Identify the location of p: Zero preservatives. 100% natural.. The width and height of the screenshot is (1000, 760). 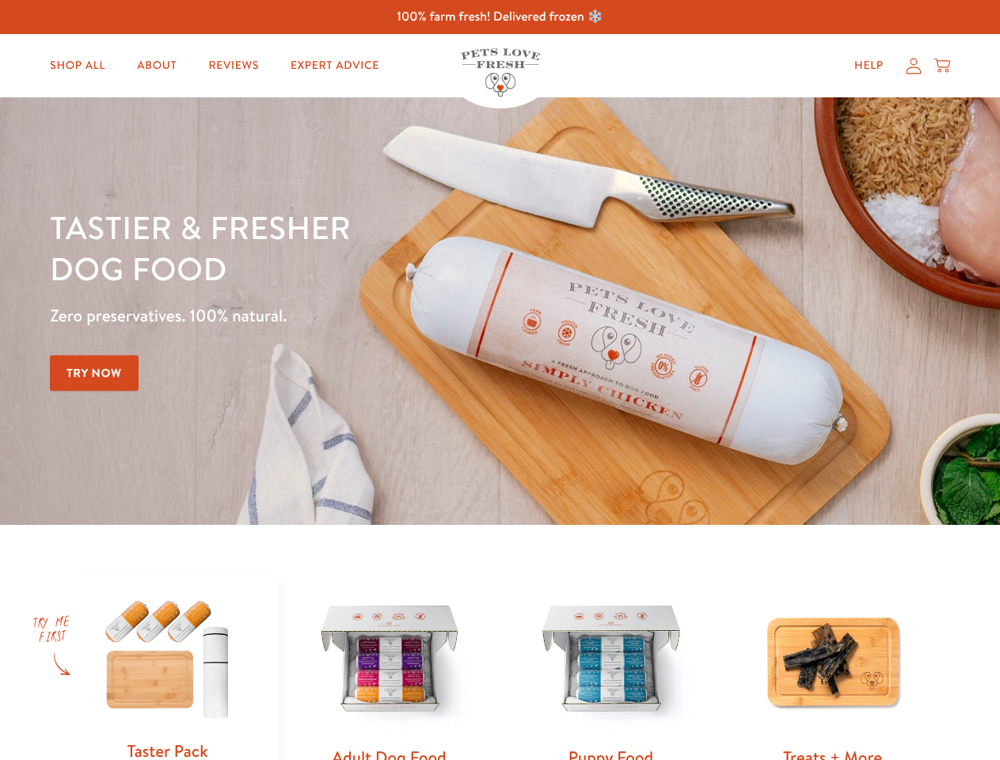
(350, 316).